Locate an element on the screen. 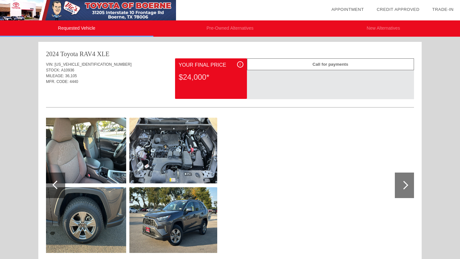 This screenshot has width=460, height=259. span: 36,105 is located at coordinates (71, 76).